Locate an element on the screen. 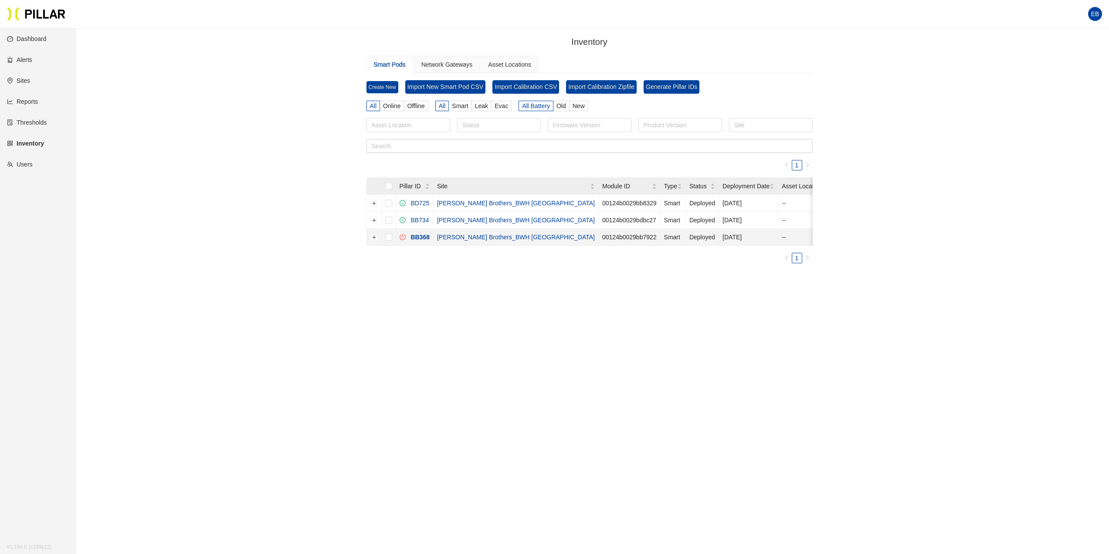  button: Import New Smart Pod CSV is located at coordinates (445, 87).